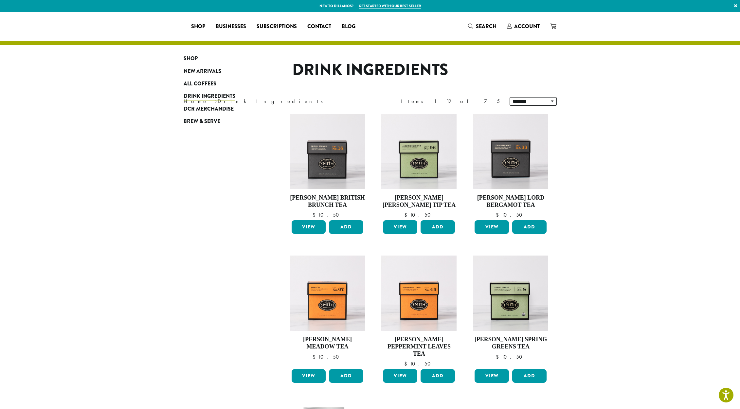 The width and height of the screenshot is (740, 409). I want to click on a: Drink Ingredients, so click(223, 96).